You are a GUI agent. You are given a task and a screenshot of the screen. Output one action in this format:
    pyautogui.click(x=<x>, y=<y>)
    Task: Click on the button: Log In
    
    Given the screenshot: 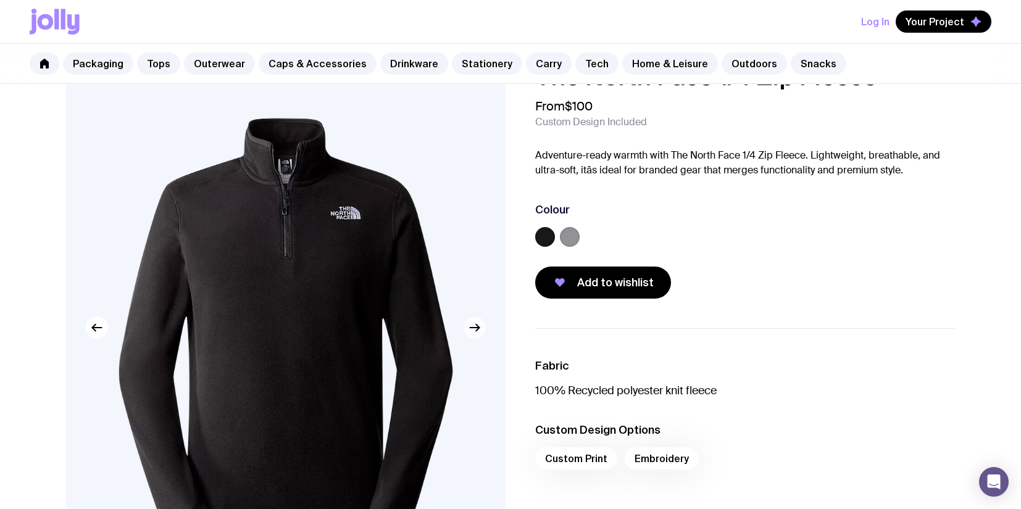 What is the action you would take?
    pyautogui.click(x=875, y=22)
    